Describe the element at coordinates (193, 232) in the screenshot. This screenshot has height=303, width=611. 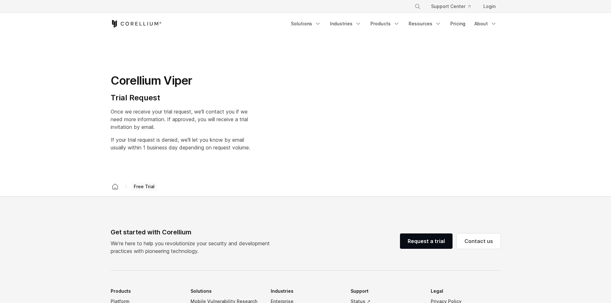
I see `div: Get started with Corellium` at that location.